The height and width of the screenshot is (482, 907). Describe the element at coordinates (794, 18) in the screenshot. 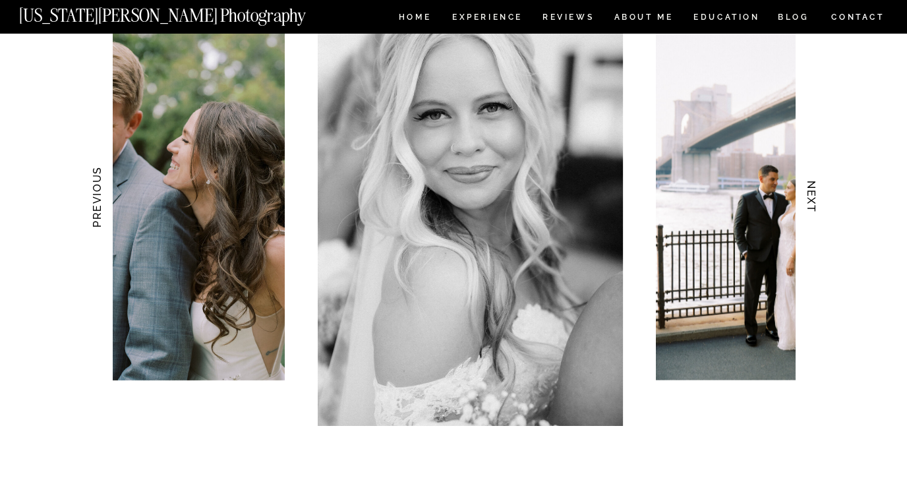

I see `a: BLOG` at that location.